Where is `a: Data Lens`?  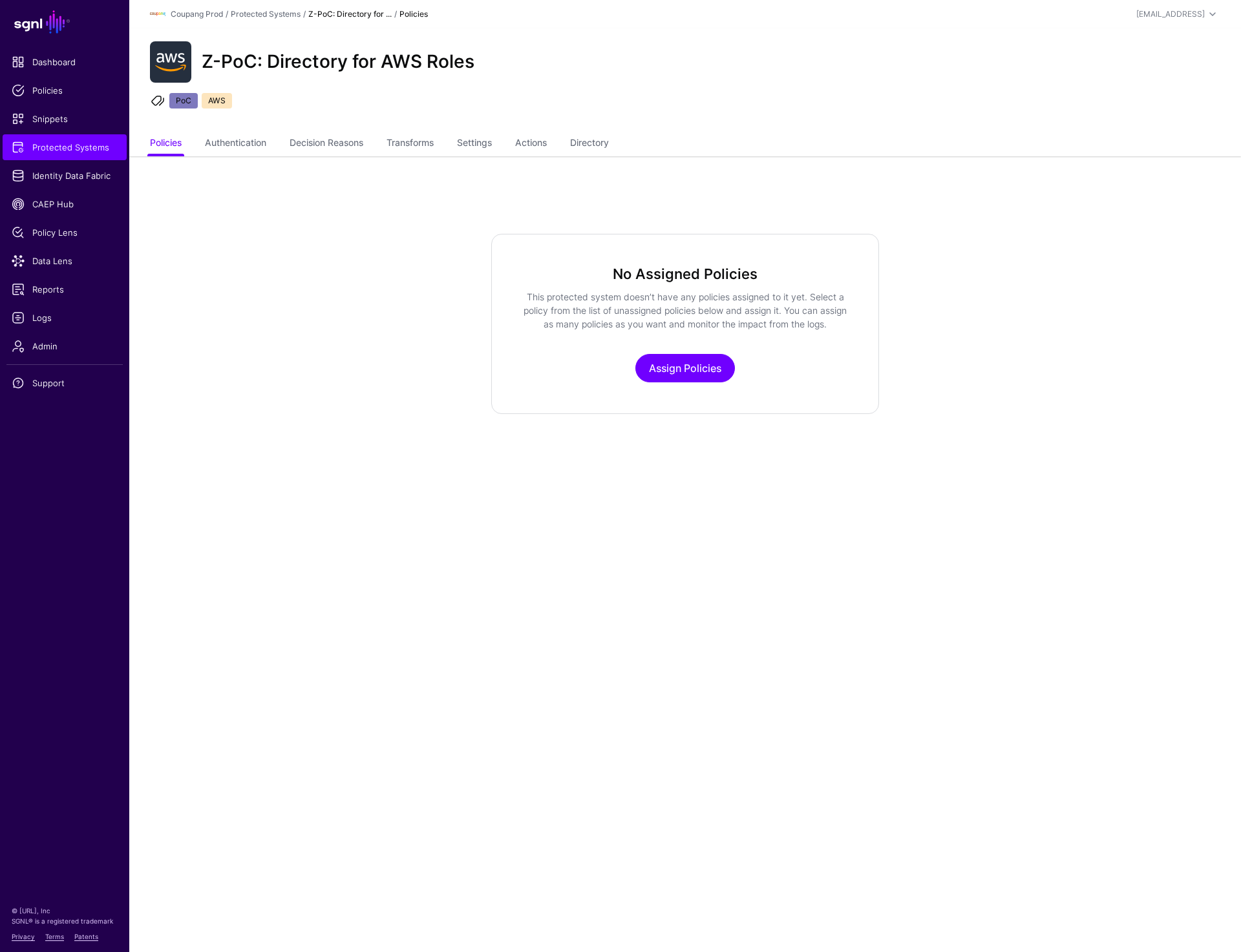
a: Data Lens is located at coordinates (64, 261).